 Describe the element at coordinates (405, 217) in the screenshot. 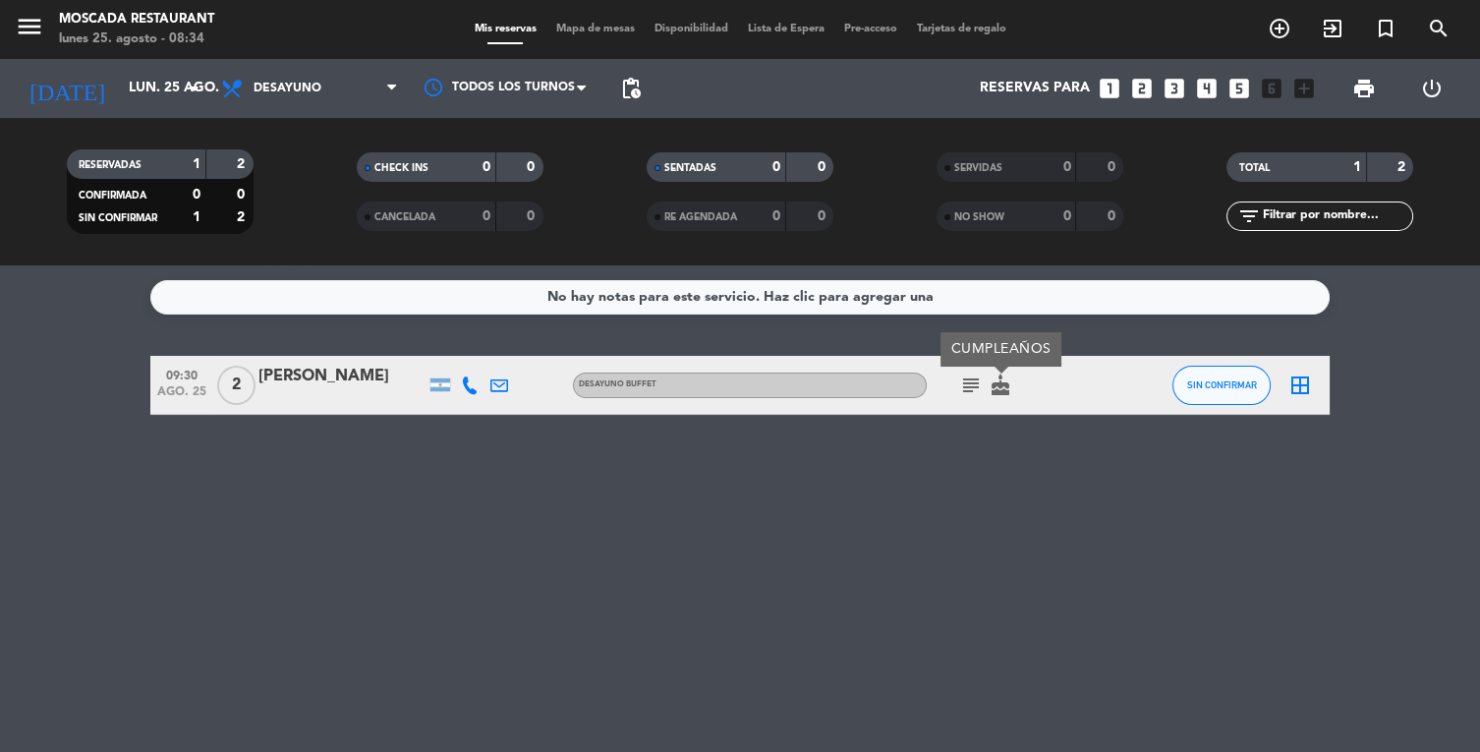

I see `span: CANCELADA` at that location.